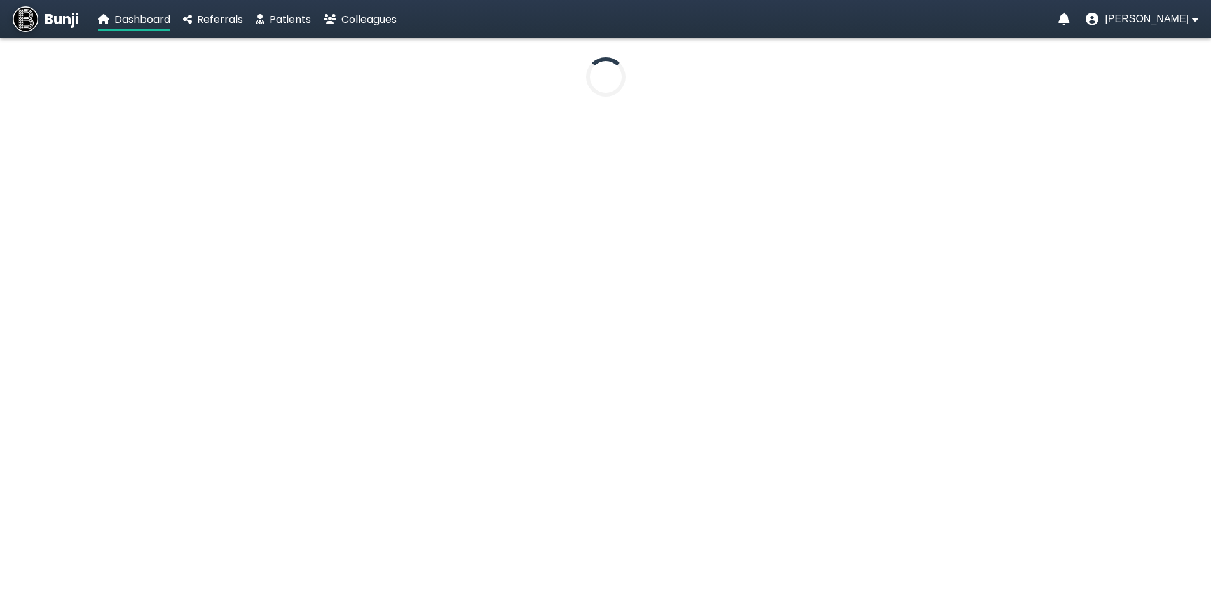 The width and height of the screenshot is (1211, 606). Describe the element at coordinates (46, 19) in the screenshot. I see `a: Bunji` at that location.